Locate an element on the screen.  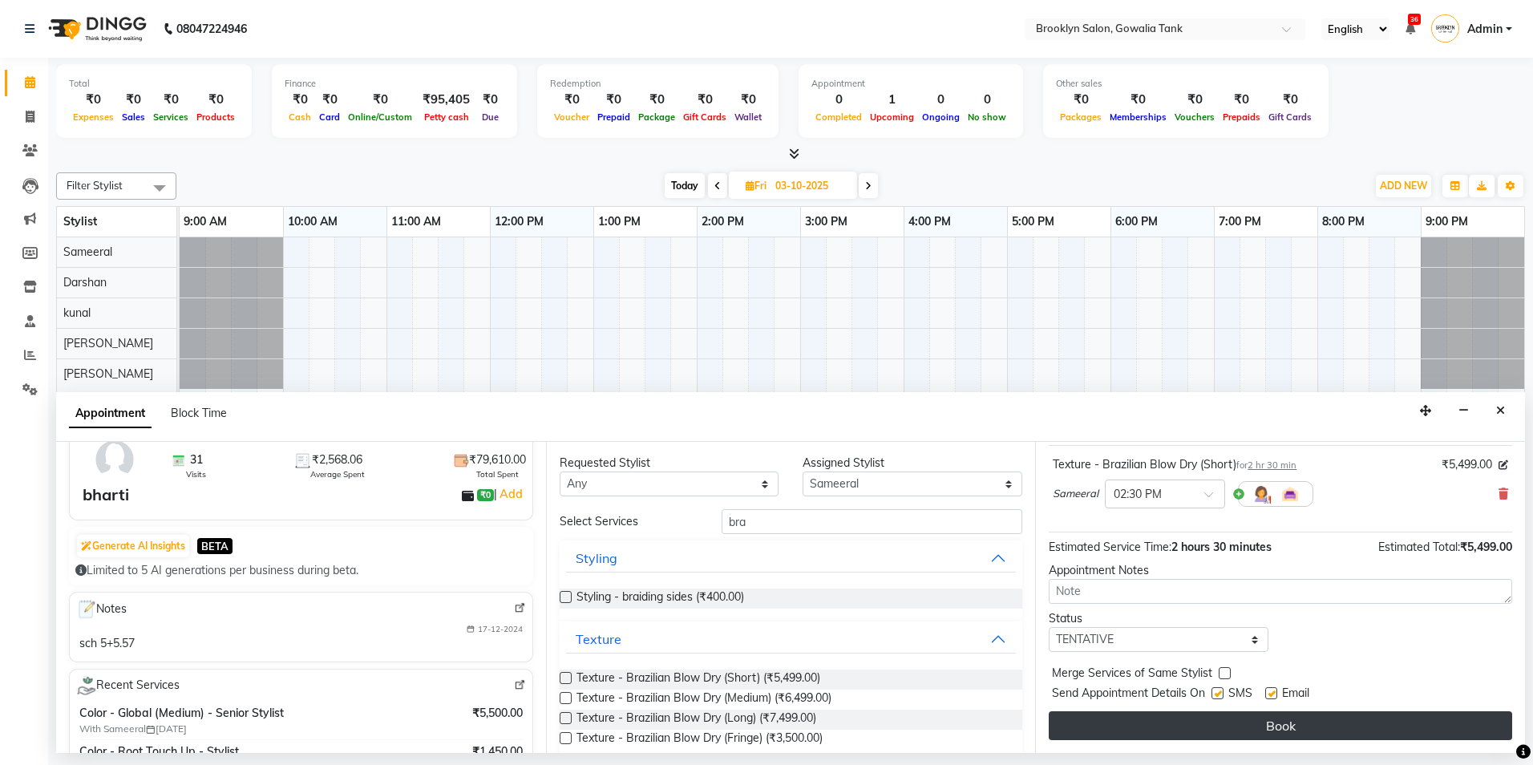
span: Styling - braiding sides (₹400.00) is located at coordinates (660, 598).